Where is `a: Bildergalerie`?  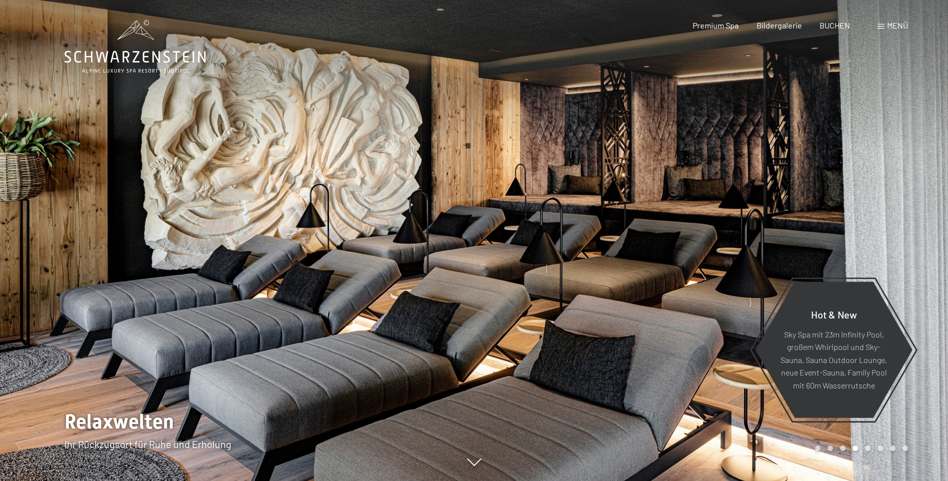
a: Bildergalerie is located at coordinates (779, 25).